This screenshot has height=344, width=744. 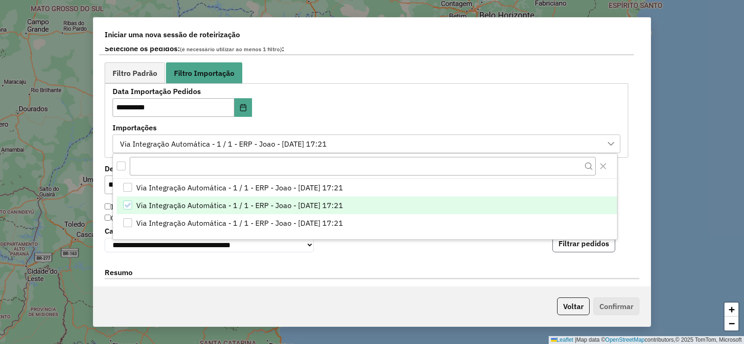 I want to click on input: Considerar os clientes sem setor vinculado, so click(x=107, y=217).